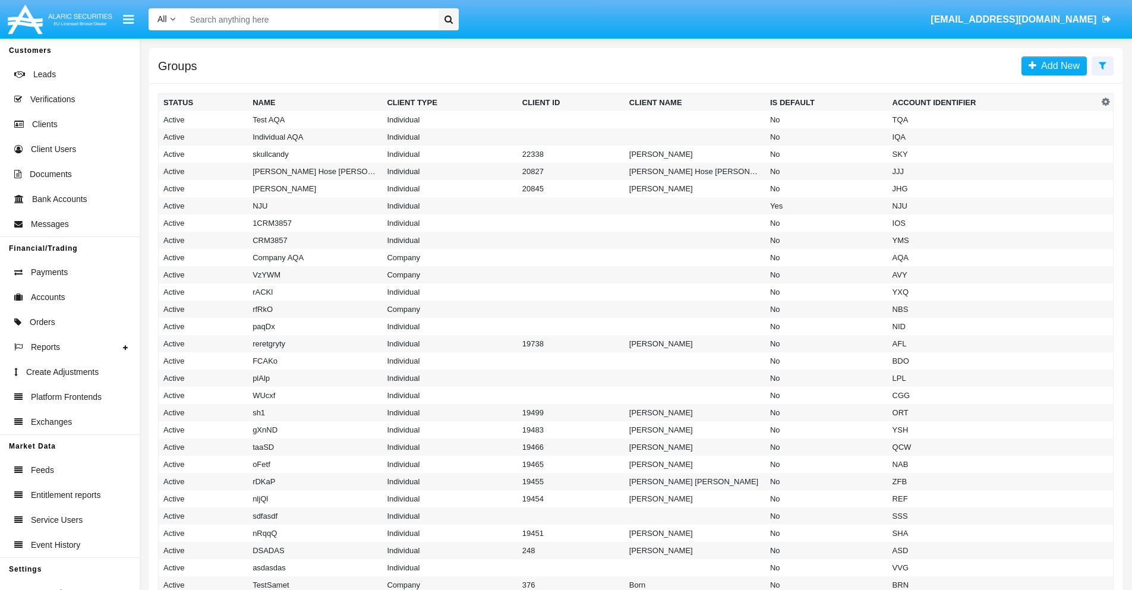  What do you see at coordinates (315, 430) in the screenshot?
I see `td: gXnND` at bounding box center [315, 430].